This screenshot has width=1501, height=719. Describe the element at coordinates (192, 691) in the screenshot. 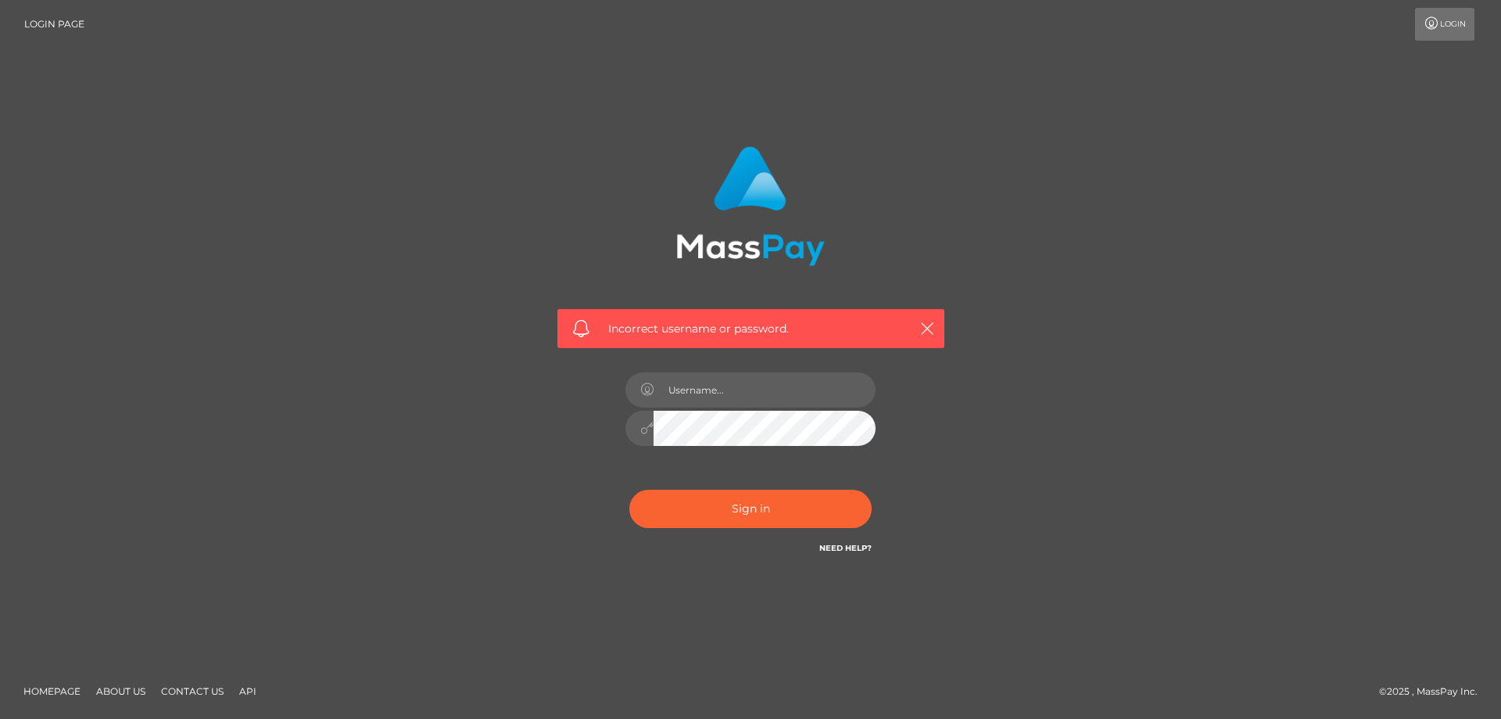

I see `a: Contact Us` at that location.